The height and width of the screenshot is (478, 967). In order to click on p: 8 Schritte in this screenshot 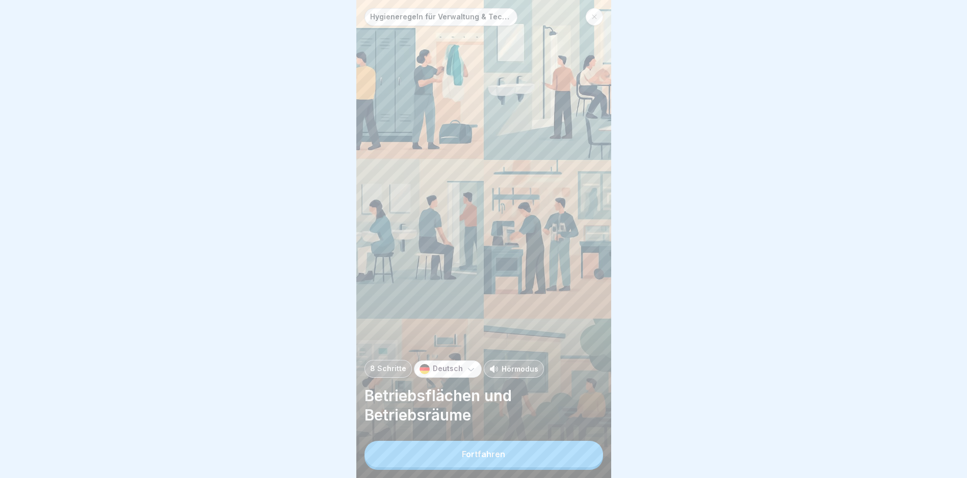, I will do `click(388, 369)`.